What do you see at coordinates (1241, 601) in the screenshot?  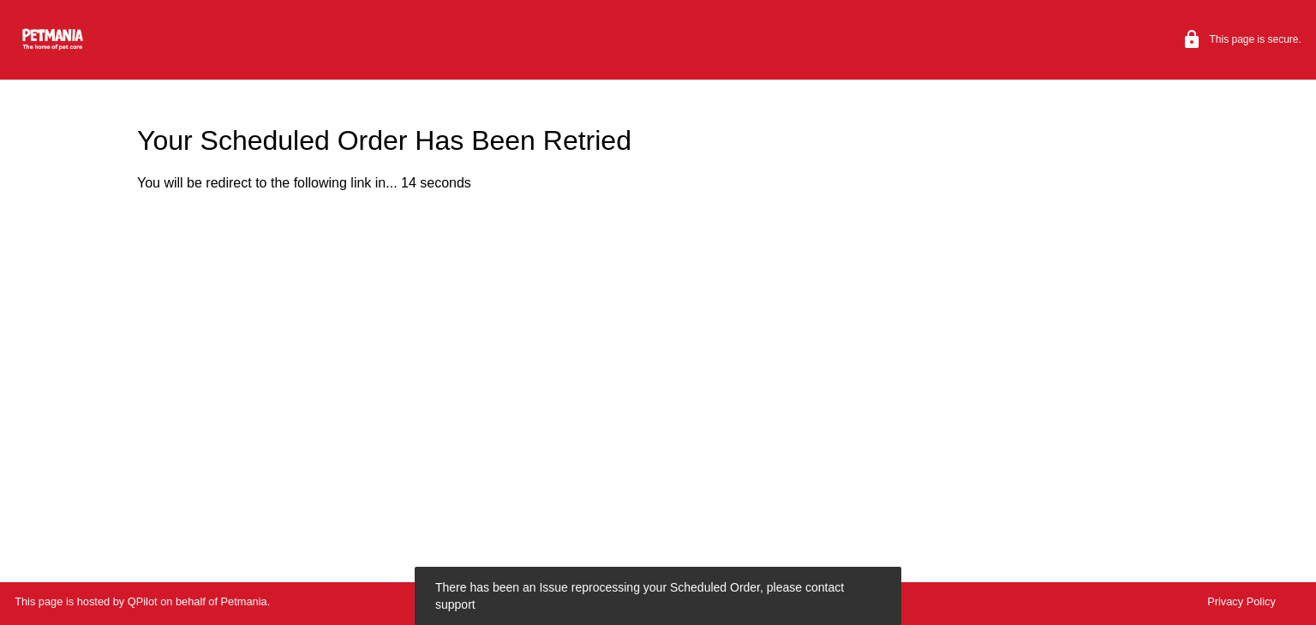 I see `a: Privacy Policy` at bounding box center [1241, 601].